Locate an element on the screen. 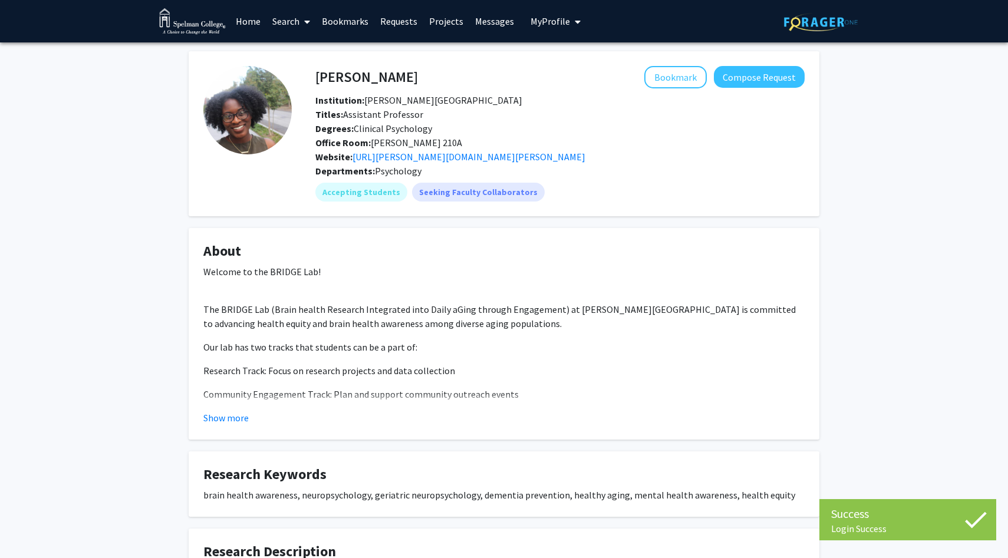 The width and height of the screenshot is (1008, 558). mat-chip: Accepting Students is located at coordinates (361, 192).